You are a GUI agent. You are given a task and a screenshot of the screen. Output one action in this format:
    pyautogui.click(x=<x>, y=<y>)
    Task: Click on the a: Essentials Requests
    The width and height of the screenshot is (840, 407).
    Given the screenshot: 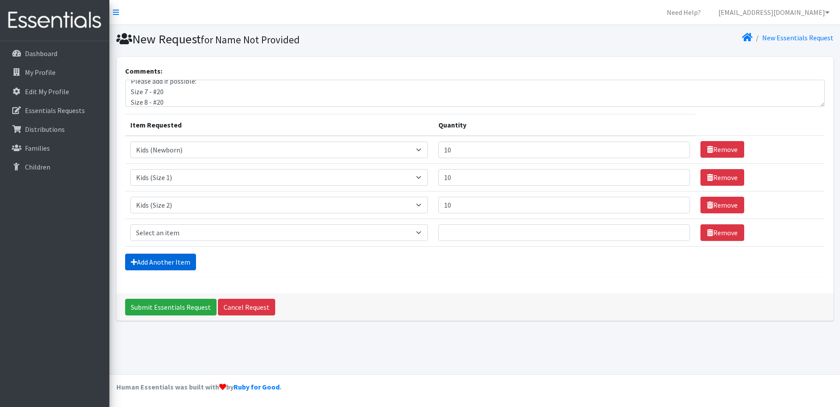 What is the action you would take?
    pyautogui.click(x=55, y=110)
    